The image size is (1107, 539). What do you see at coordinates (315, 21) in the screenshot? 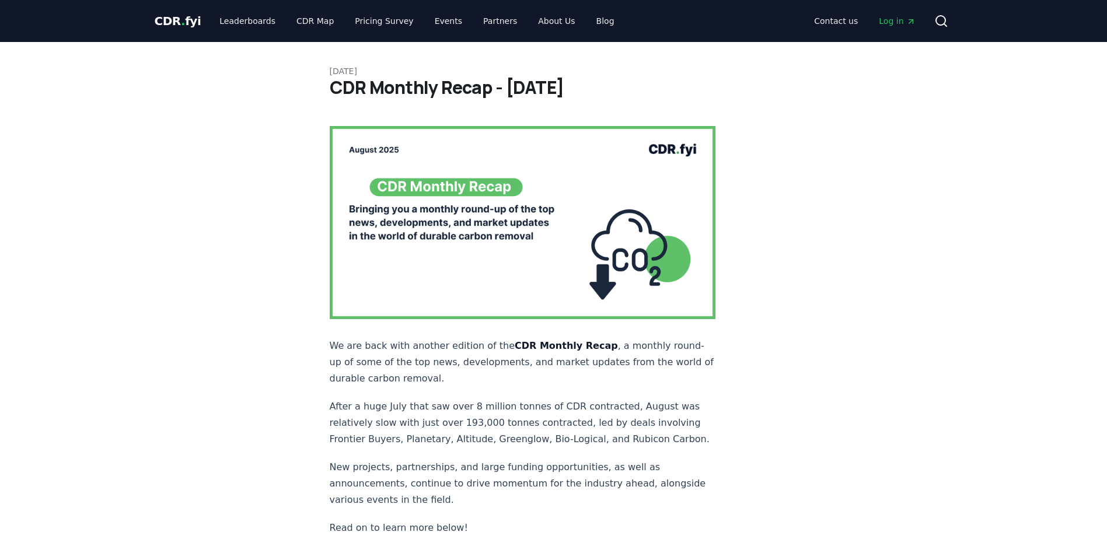
I see `a: CDR Map` at bounding box center [315, 21].